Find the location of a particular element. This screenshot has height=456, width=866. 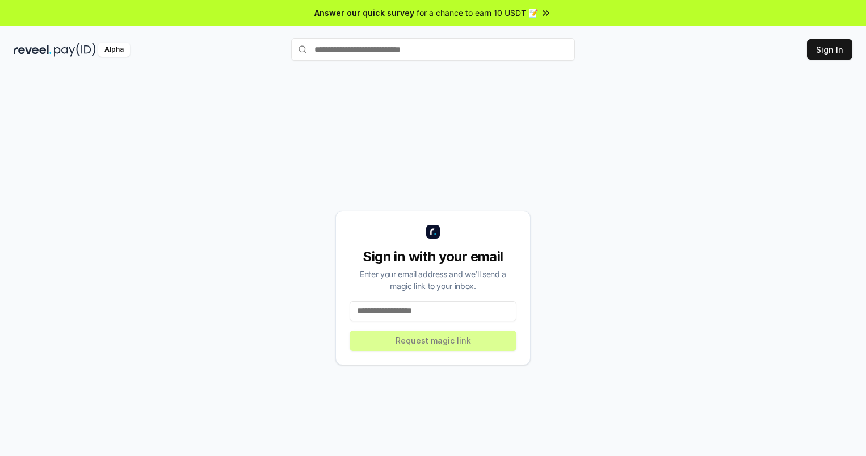

img: reveel_dark is located at coordinates (32, 49).